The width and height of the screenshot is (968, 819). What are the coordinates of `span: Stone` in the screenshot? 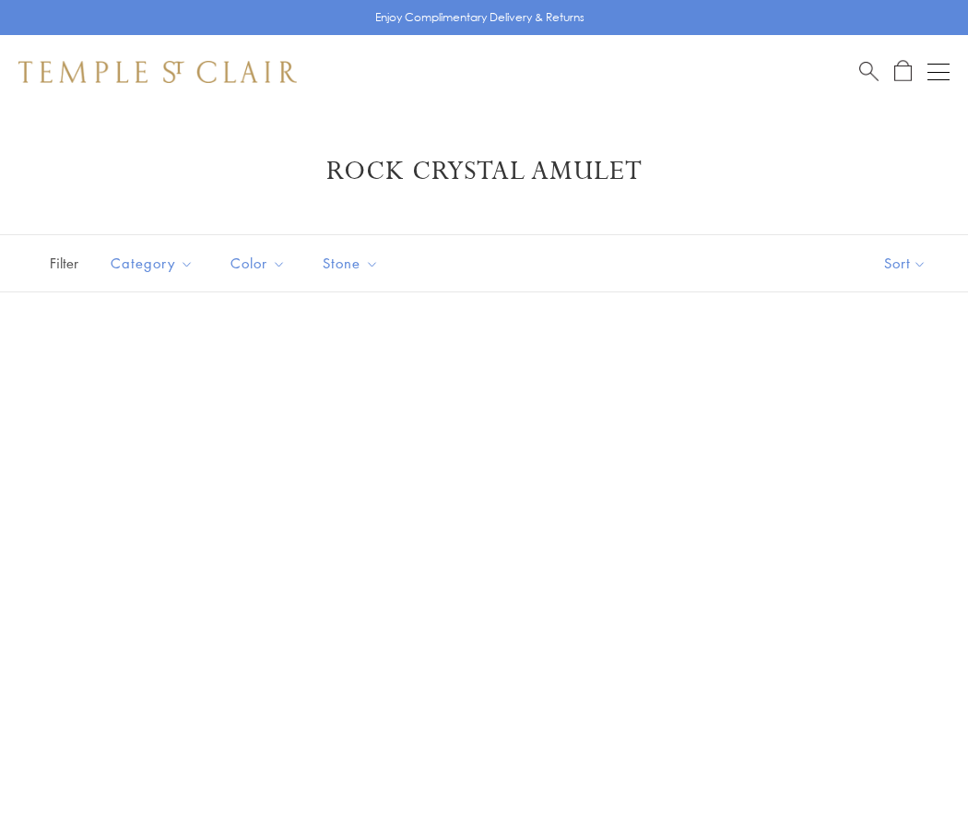 It's located at (353, 263).